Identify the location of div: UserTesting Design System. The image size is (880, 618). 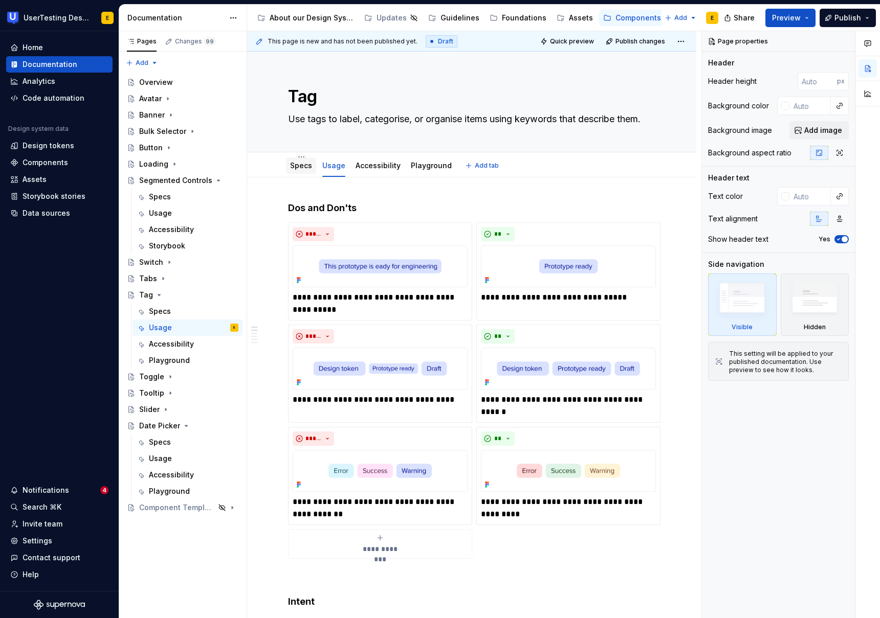
(56, 18).